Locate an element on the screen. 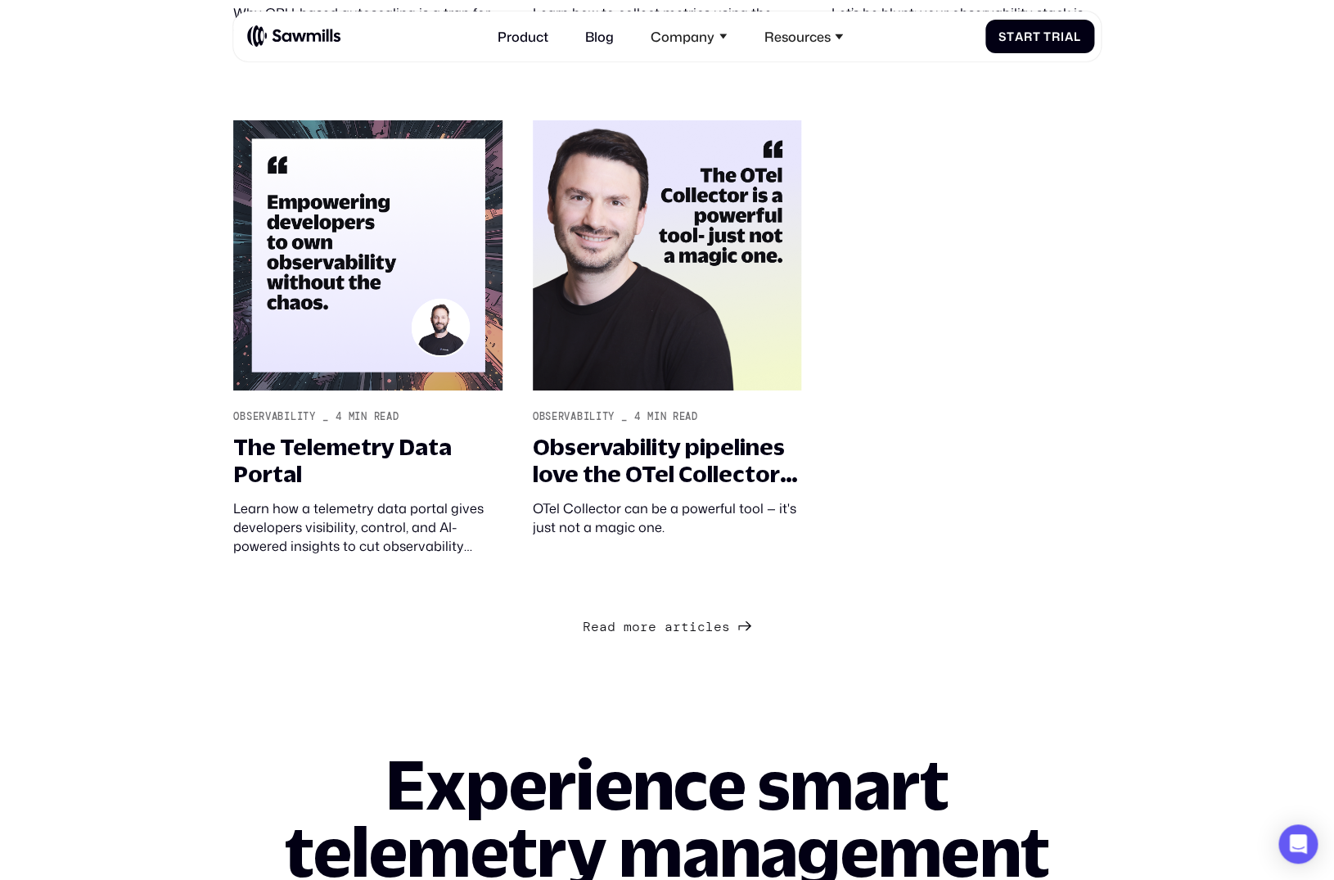 The image size is (1334, 880). a: Blog is located at coordinates (599, 36).